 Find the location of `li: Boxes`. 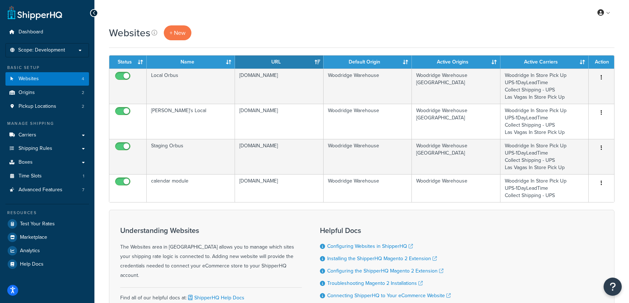

li: Boxes is located at coordinates (47, 162).